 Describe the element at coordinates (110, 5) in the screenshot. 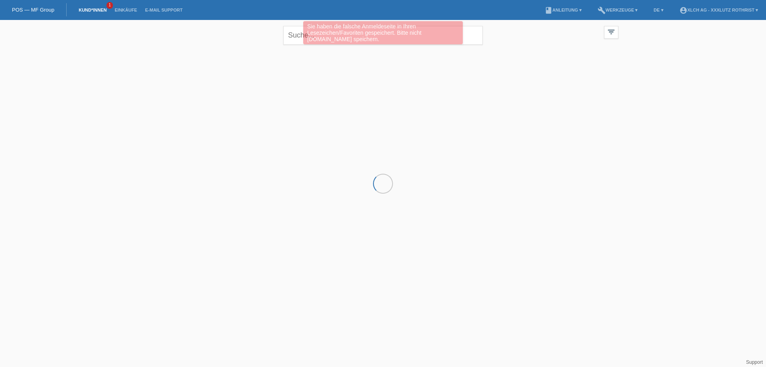

I see `span: 1` at that location.